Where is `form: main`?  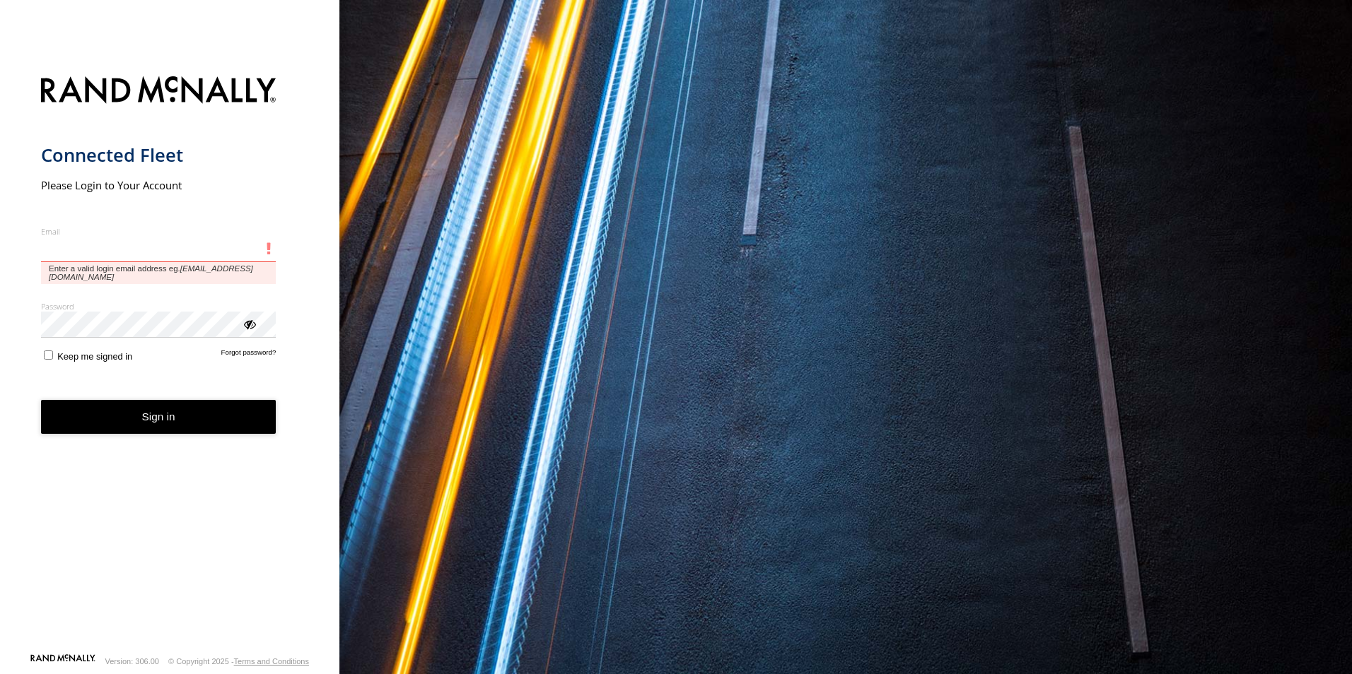
form: main is located at coordinates (170, 361).